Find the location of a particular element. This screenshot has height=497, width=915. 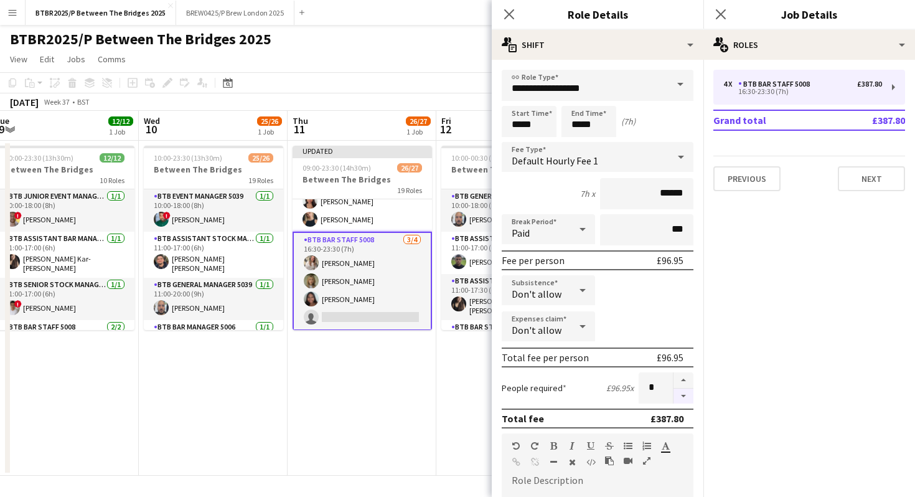

div: Updated is located at coordinates (362, 151).